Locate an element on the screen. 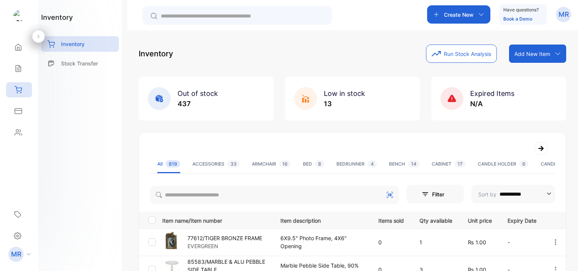 The width and height of the screenshot is (578, 271). span: ₨ 1.00 is located at coordinates (477, 242).